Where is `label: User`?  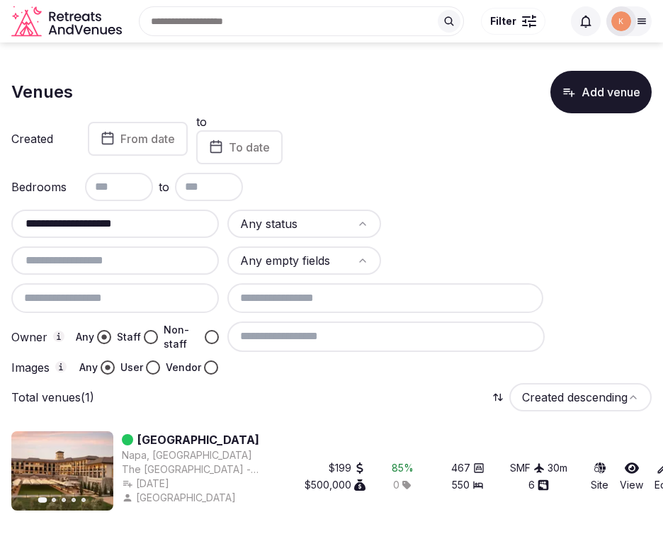
label: User is located at coordinates (132, 368).